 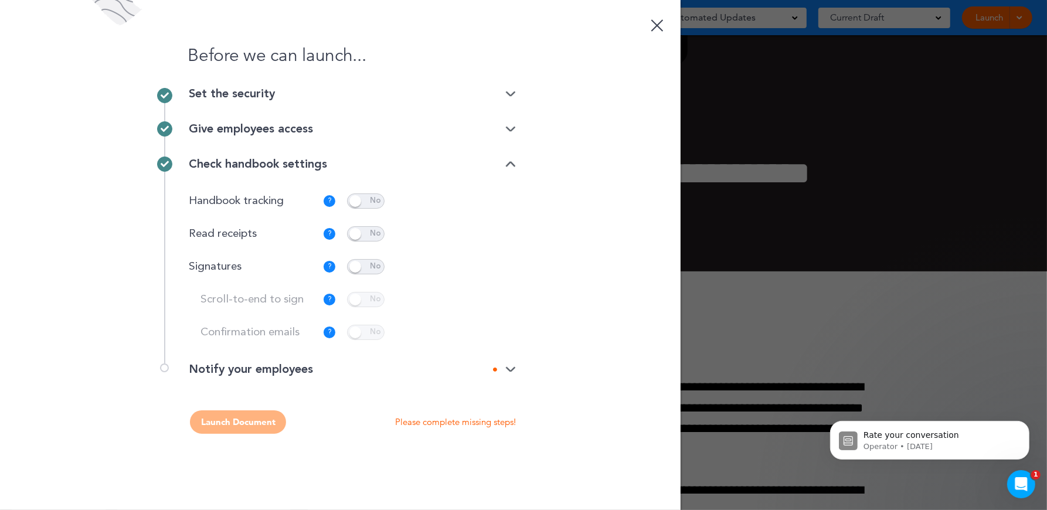 I want to click on div: Notify your employees, so click(x=352, y=369).